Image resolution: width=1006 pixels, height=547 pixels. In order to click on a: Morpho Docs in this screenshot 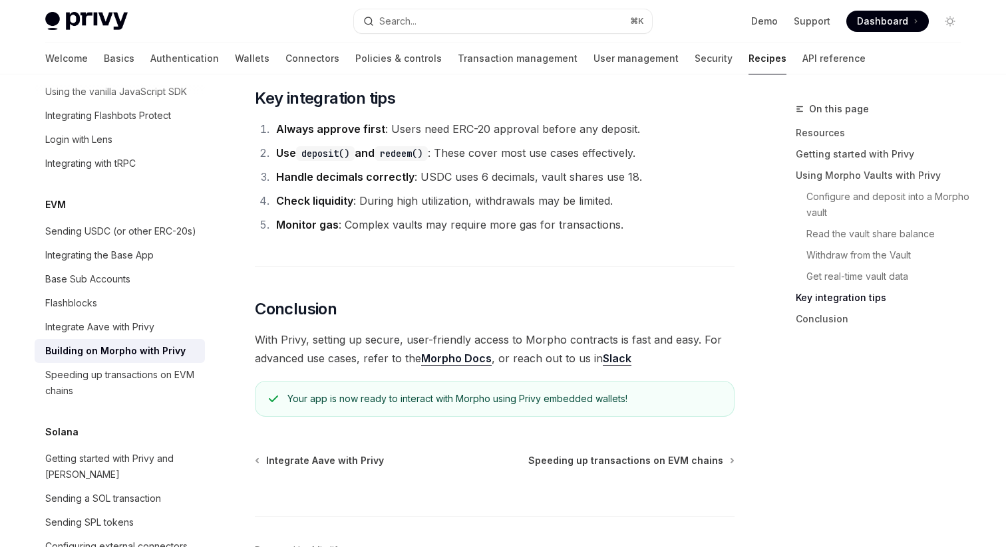, I will do `click(456, 358)`.